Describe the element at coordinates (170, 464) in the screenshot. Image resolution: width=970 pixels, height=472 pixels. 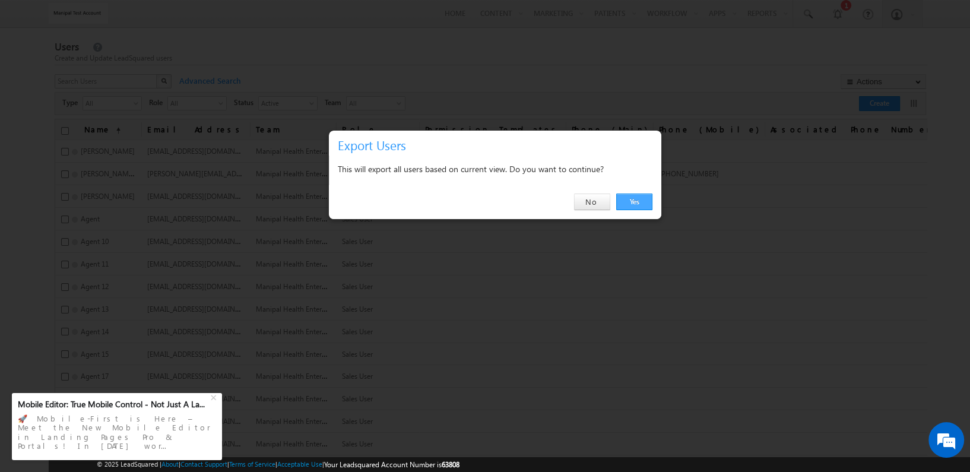
I see `a: About` at that location.